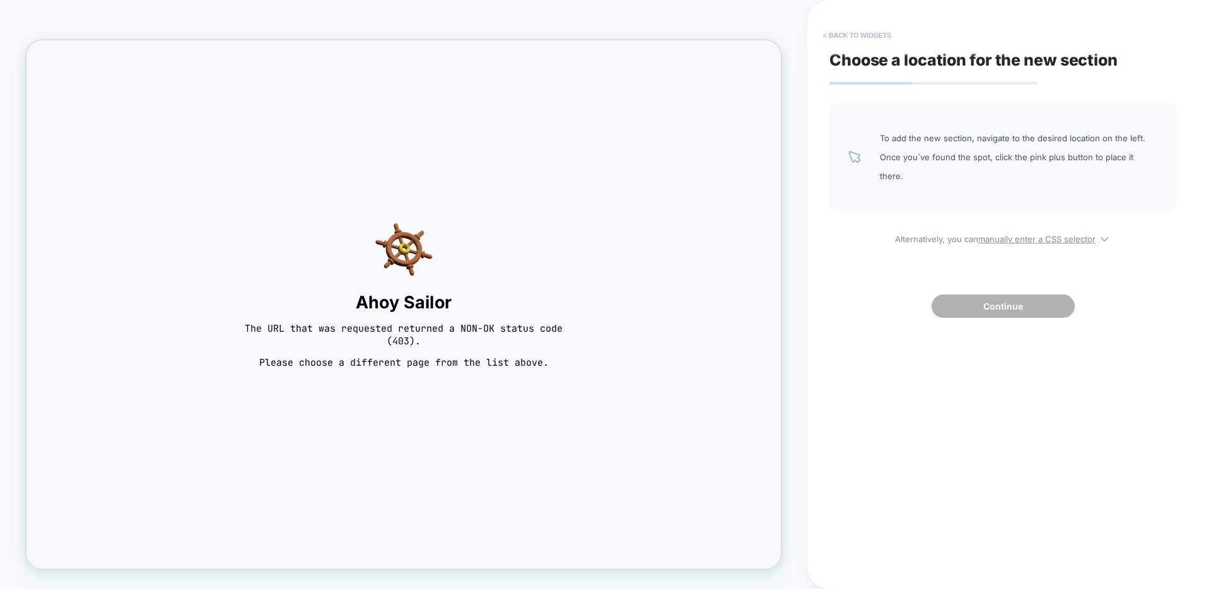  I want to click on u: manually enter a CSS selector, so click(1037, 239).